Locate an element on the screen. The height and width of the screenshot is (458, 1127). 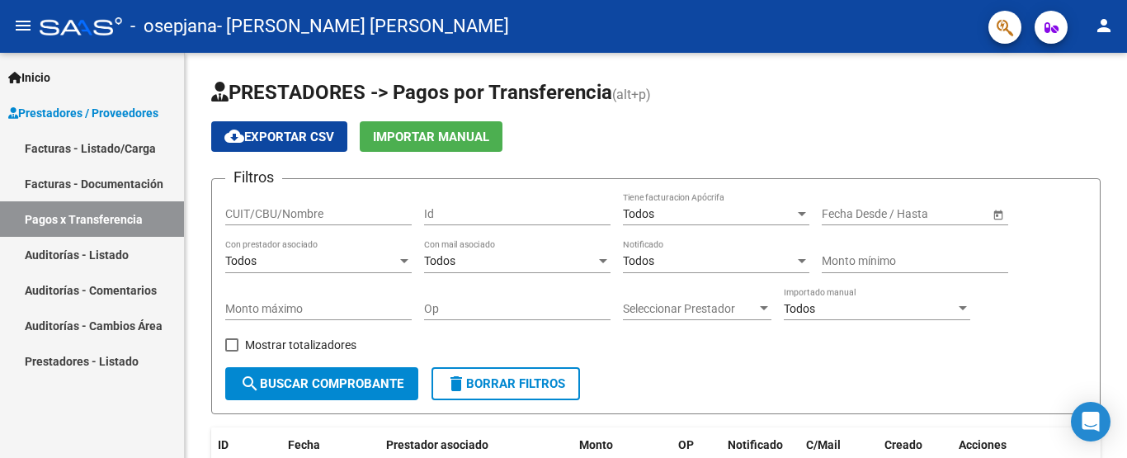
span: Monto is located at coordinates (596, 445).